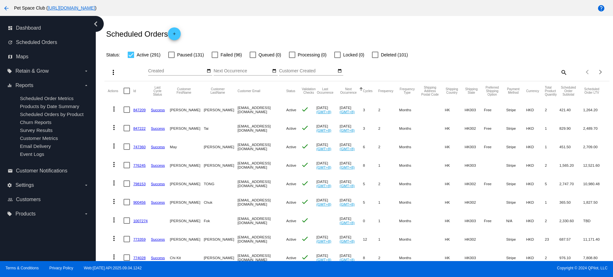 This screenshot has height=277, width=613. What do you see at coordinates (471, 91) in the screenshot?
I see `button: Change sorting for ShippingState` at bounding box center [471, 91].